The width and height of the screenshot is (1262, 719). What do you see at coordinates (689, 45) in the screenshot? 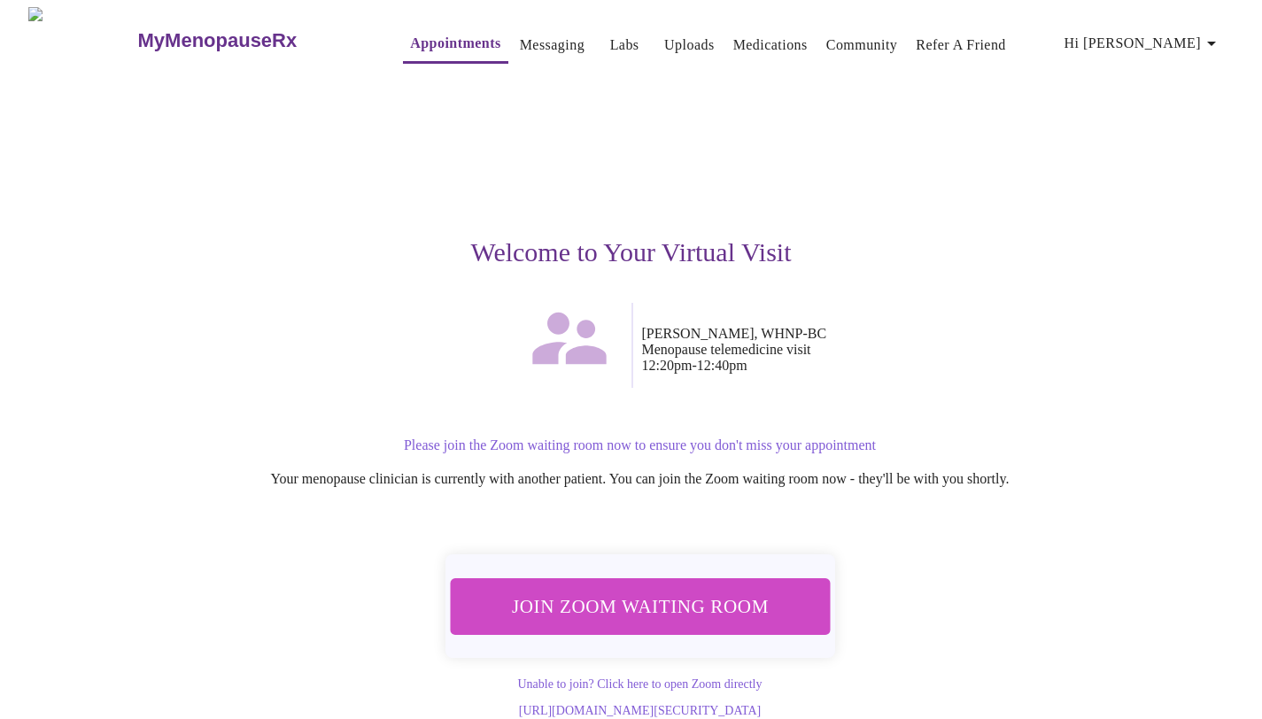
I see `a: Uploads` at bounding box center [689, 45].